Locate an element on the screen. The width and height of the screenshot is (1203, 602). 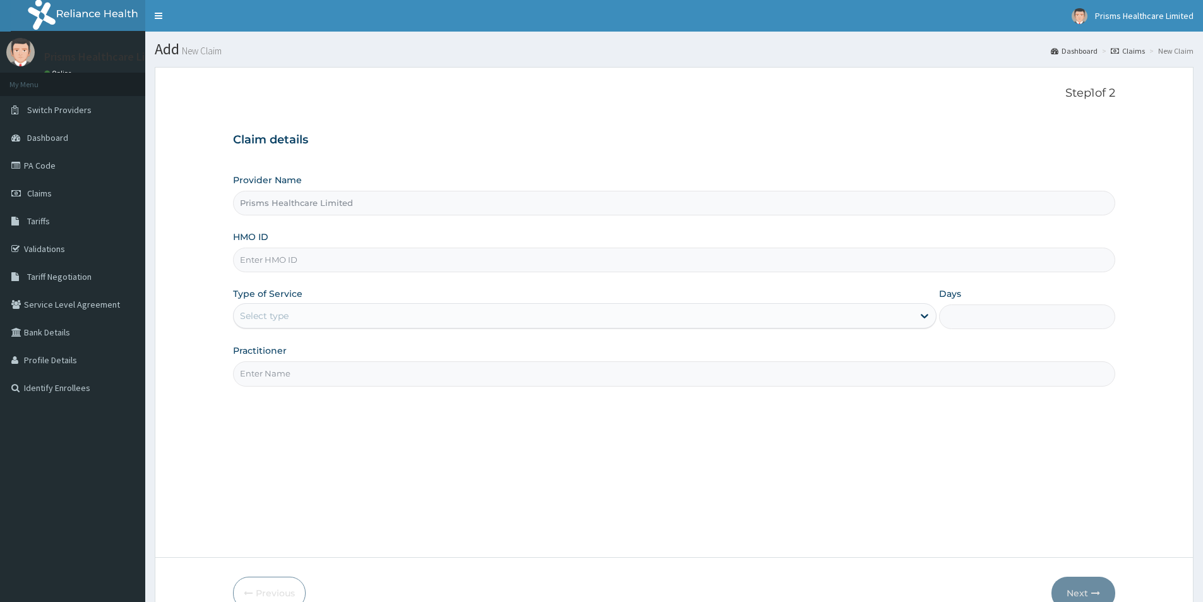
span: Tariff Negotiation is located at coordinates (59, 276).